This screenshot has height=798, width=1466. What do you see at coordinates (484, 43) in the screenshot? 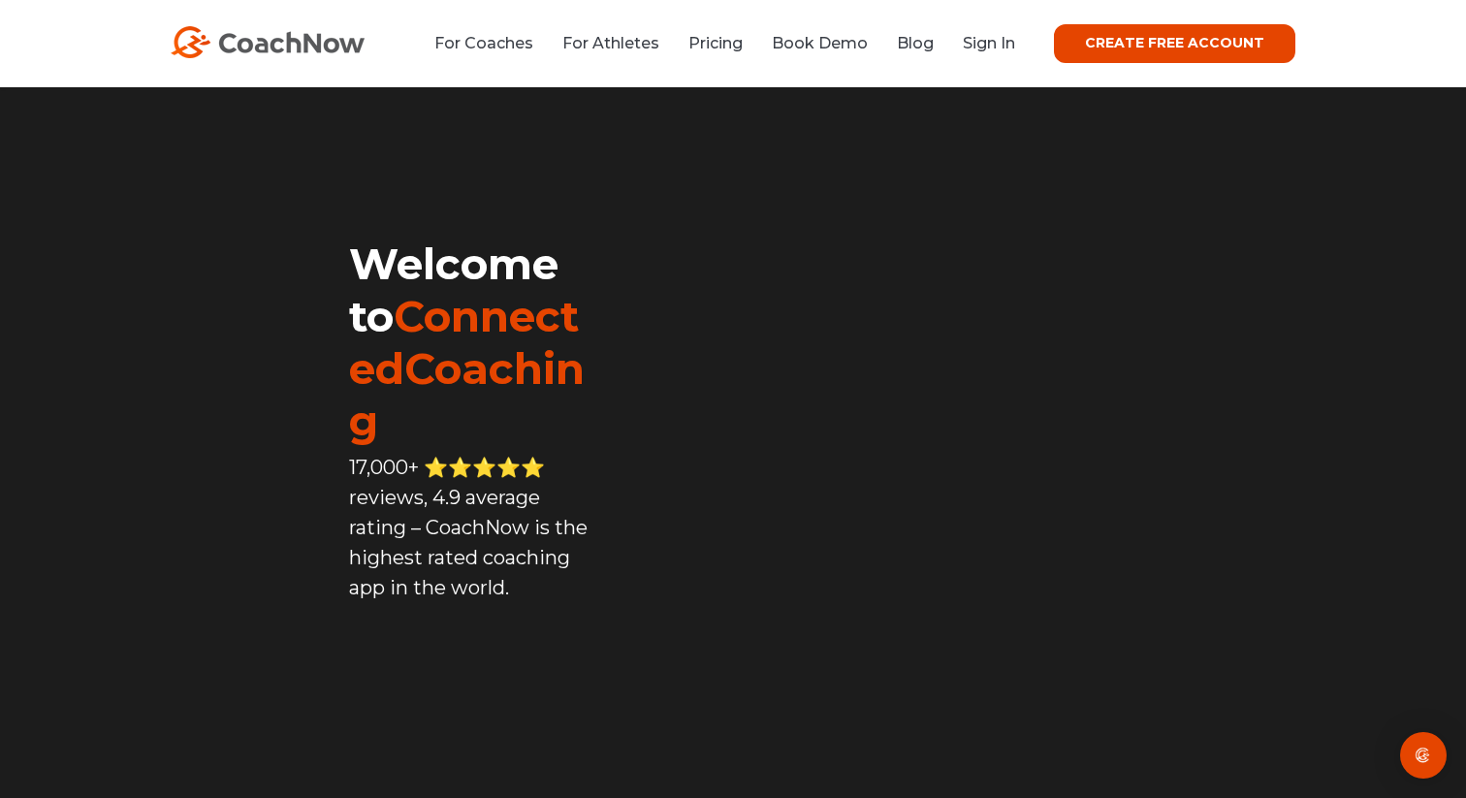
I see `a: For Coaches` at bounding box center [484, 43].